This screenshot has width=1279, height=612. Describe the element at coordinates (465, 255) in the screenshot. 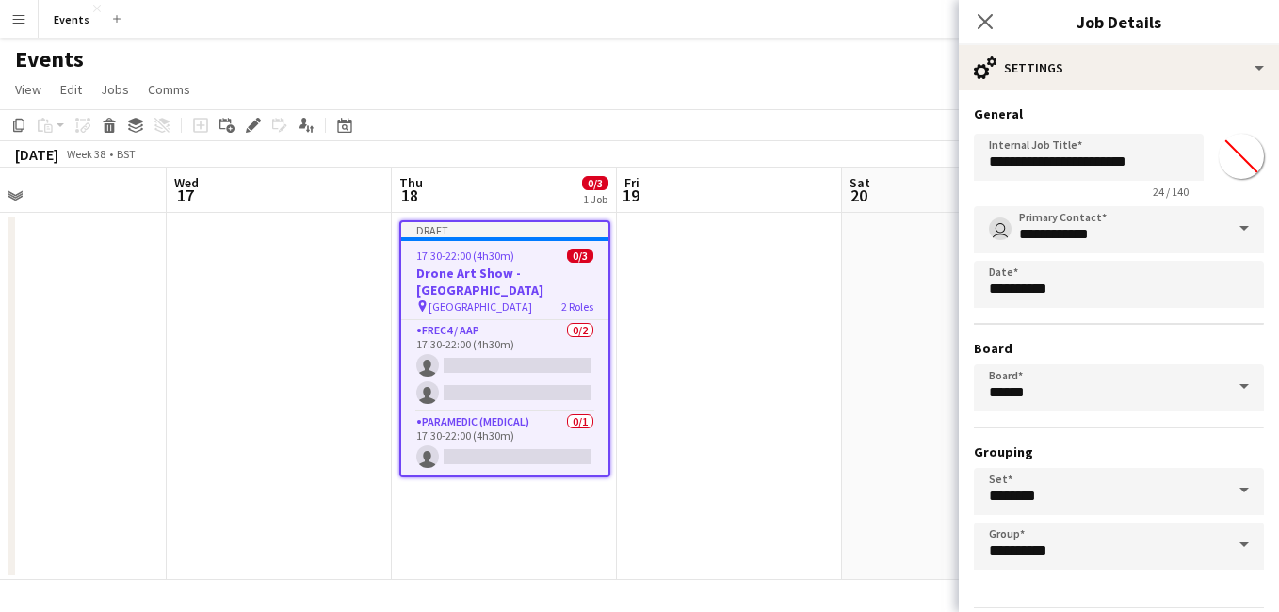

I see `span: 17:30-22:00 (4h30m)` at that location.